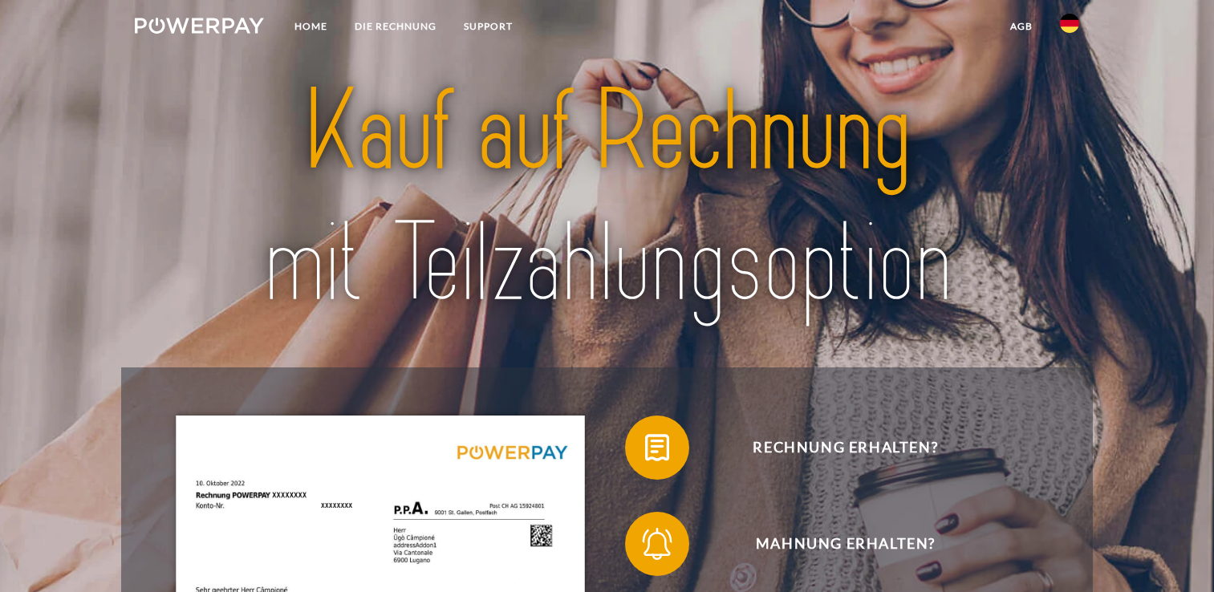  I want to click on a: SUPPORT, so click(488, 26).